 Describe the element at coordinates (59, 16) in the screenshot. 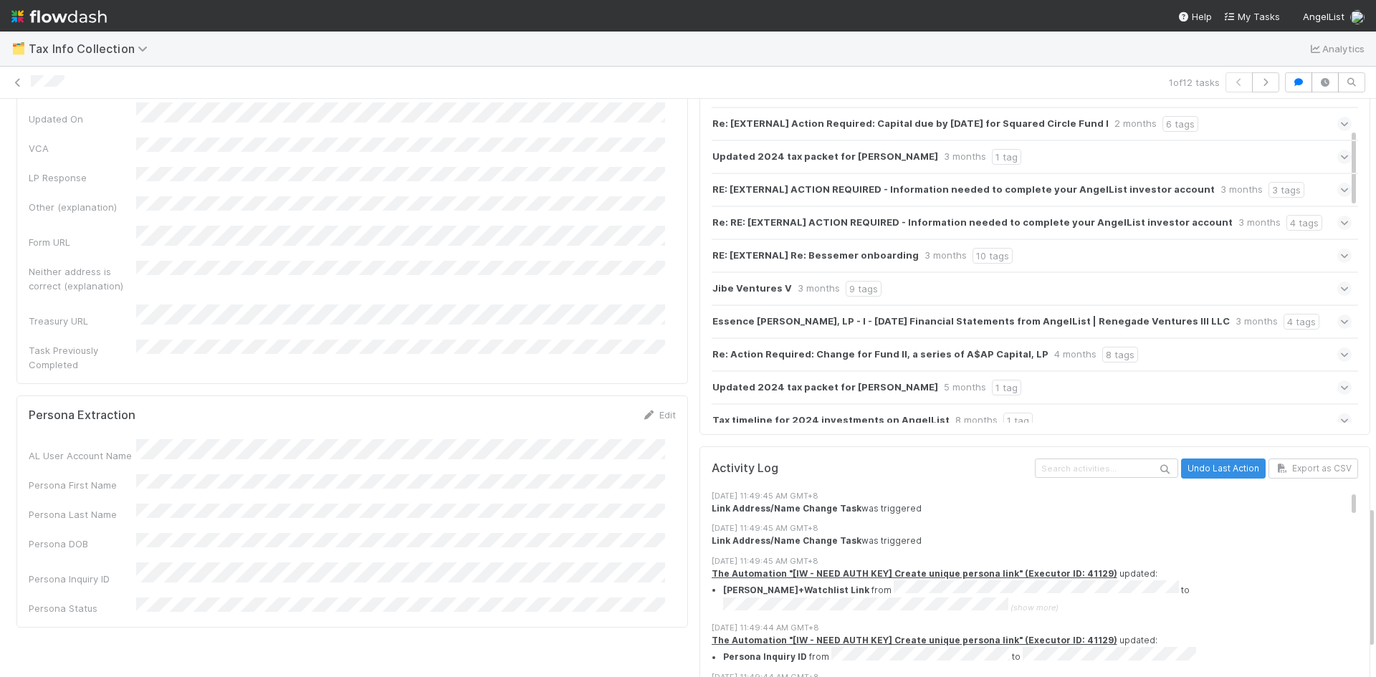

I see `img: logo-inverted-e16ddd16eac7371096b0.svg` at that location.